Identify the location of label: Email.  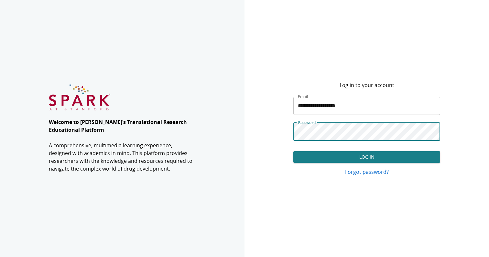
(303, 96).